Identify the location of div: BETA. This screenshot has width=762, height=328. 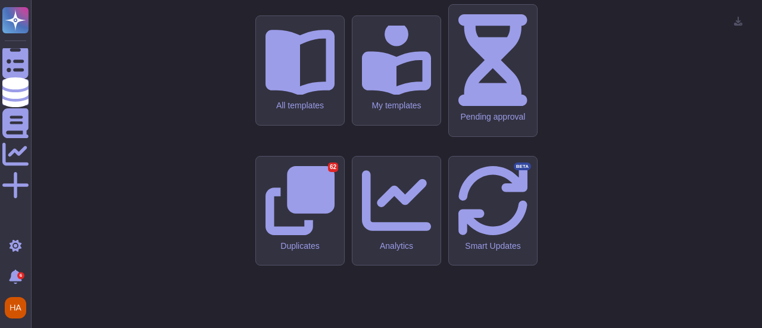
(522, 167).